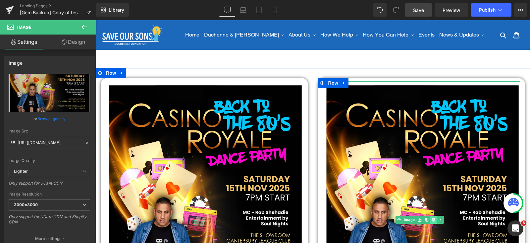 The image size is (530, 243). Describe the element at coordinates (366, 15) in the screenshot. I see `button: News & Updates` at that location.